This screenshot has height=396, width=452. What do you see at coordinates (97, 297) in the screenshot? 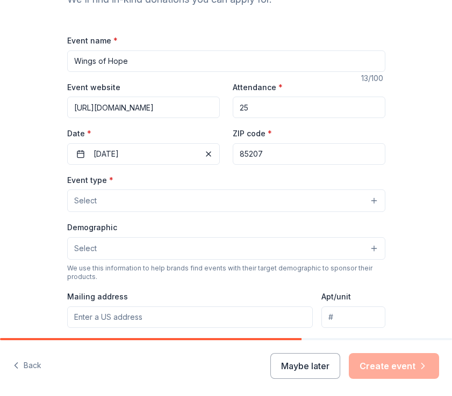
I see `label: Mailing address` at bounding box center [97, 297].